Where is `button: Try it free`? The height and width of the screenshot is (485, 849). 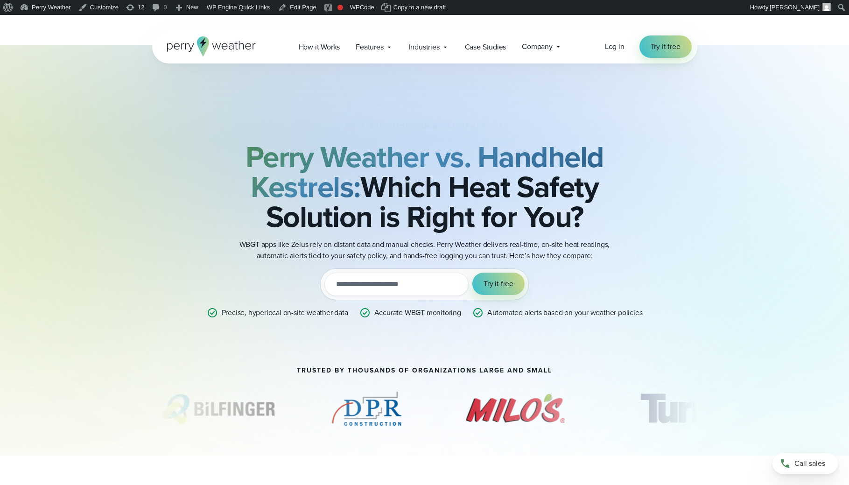 button: Try it free is located at coordinates (499, 284).